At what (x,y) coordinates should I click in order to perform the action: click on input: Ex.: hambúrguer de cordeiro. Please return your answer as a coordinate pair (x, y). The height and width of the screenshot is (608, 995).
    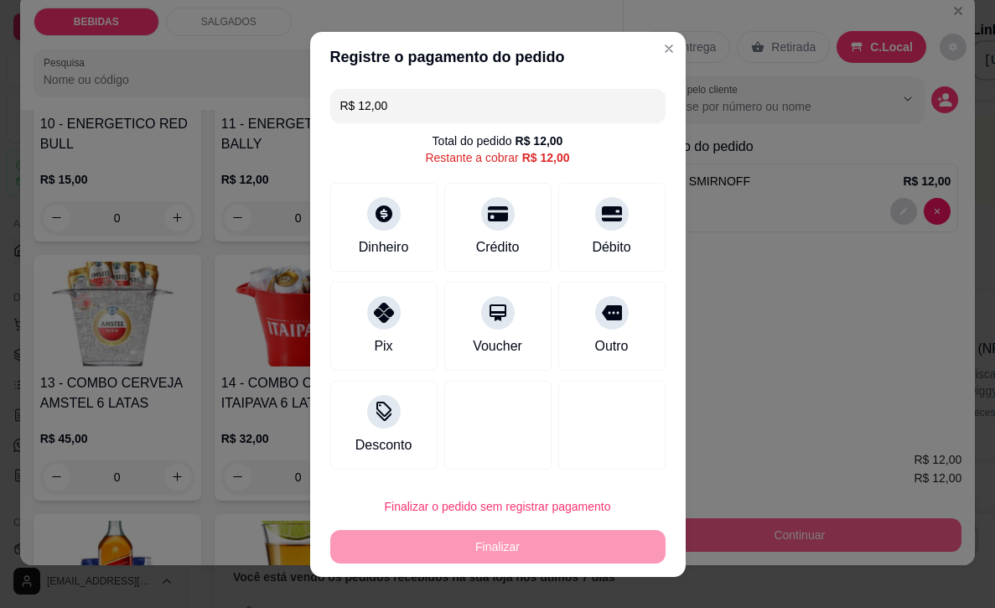
    Looking at the image, I should click on (498, 106).